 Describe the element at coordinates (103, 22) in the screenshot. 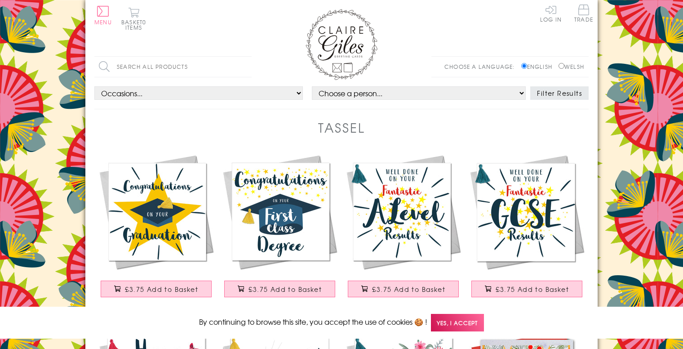

I see `span: Menu` at that location.